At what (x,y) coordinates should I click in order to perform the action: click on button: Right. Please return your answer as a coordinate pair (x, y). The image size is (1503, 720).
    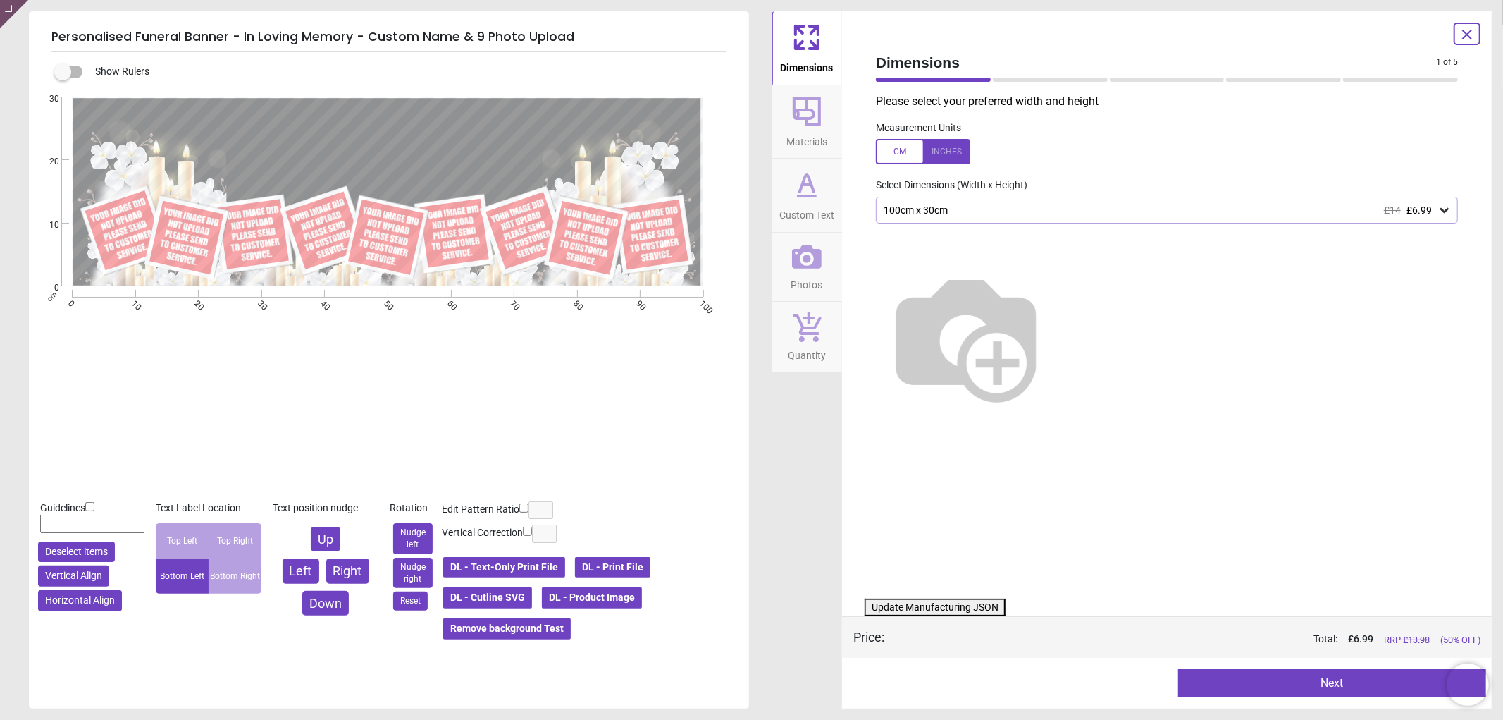
    Looking at the image, I should click on (347, 570).